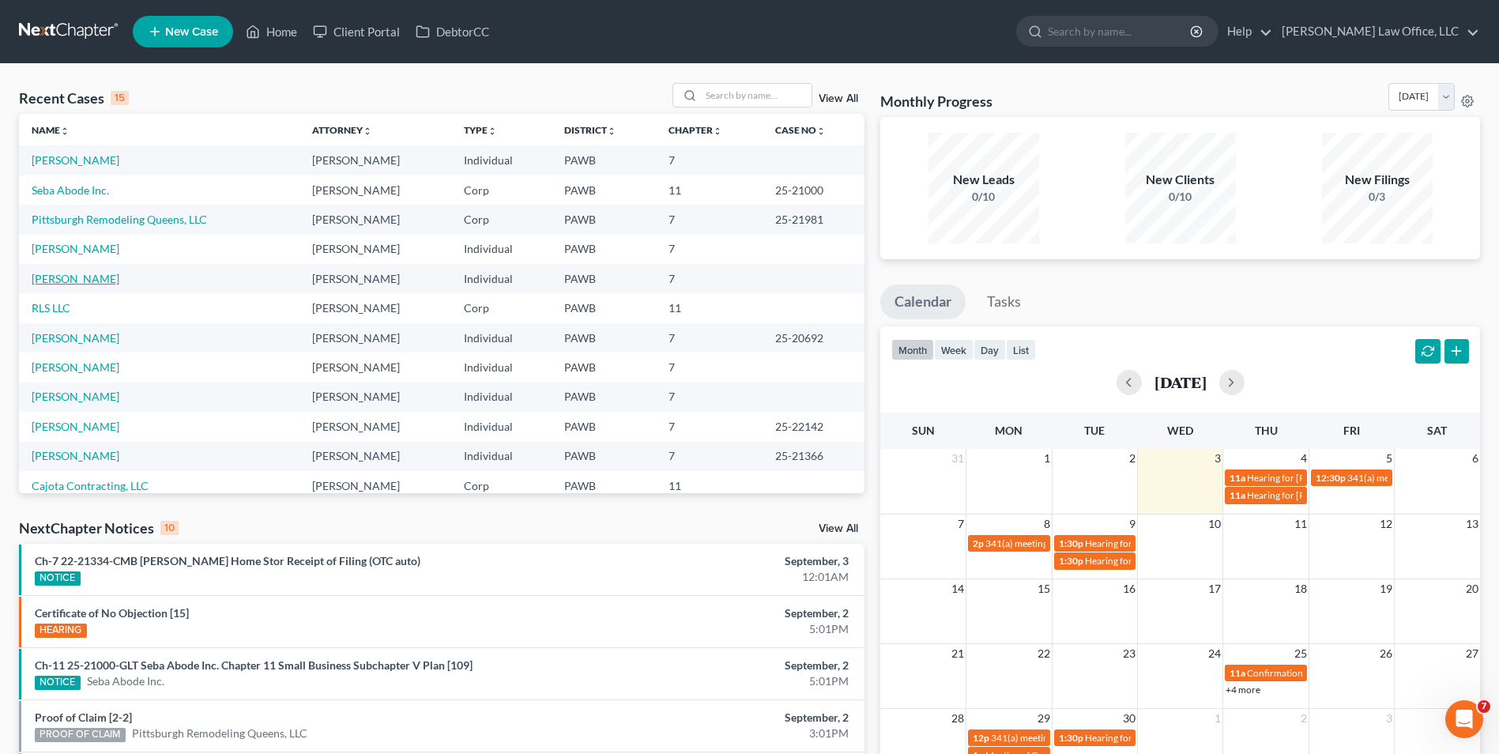 Image resolution: width=1499 pixels, height=754 pixels. I want to click on a: Districtunfold_more, so click(590, 130).